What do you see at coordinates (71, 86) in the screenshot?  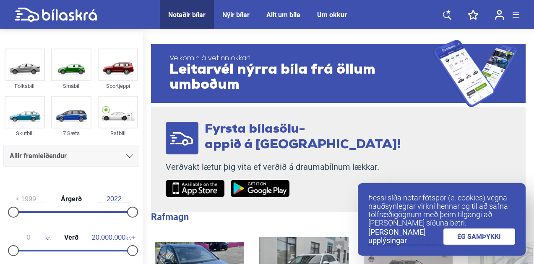 I see `div: Smábíl` at bounding box center [71, 86].